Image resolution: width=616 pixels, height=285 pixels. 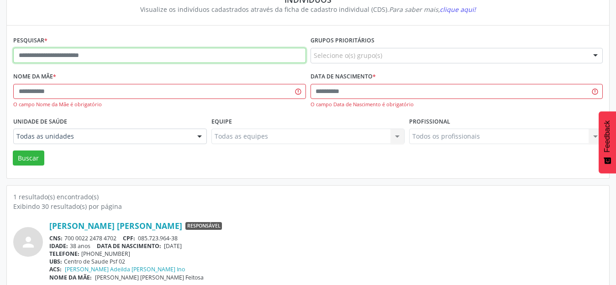 What do you see at coordinates (40, 121) in the screenshot?
I see `label: Unidade de saúde` at bounding box center [40, 121].